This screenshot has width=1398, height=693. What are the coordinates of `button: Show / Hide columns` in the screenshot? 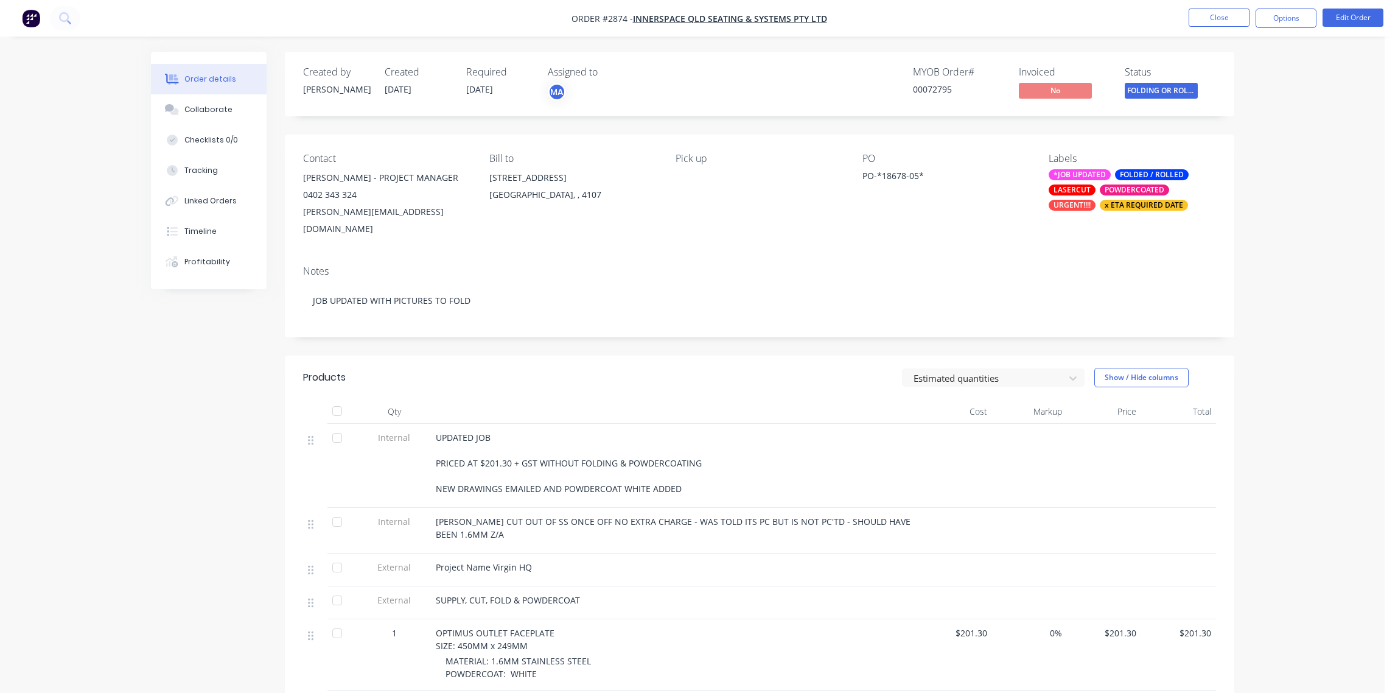 It's located at (1141, 377).